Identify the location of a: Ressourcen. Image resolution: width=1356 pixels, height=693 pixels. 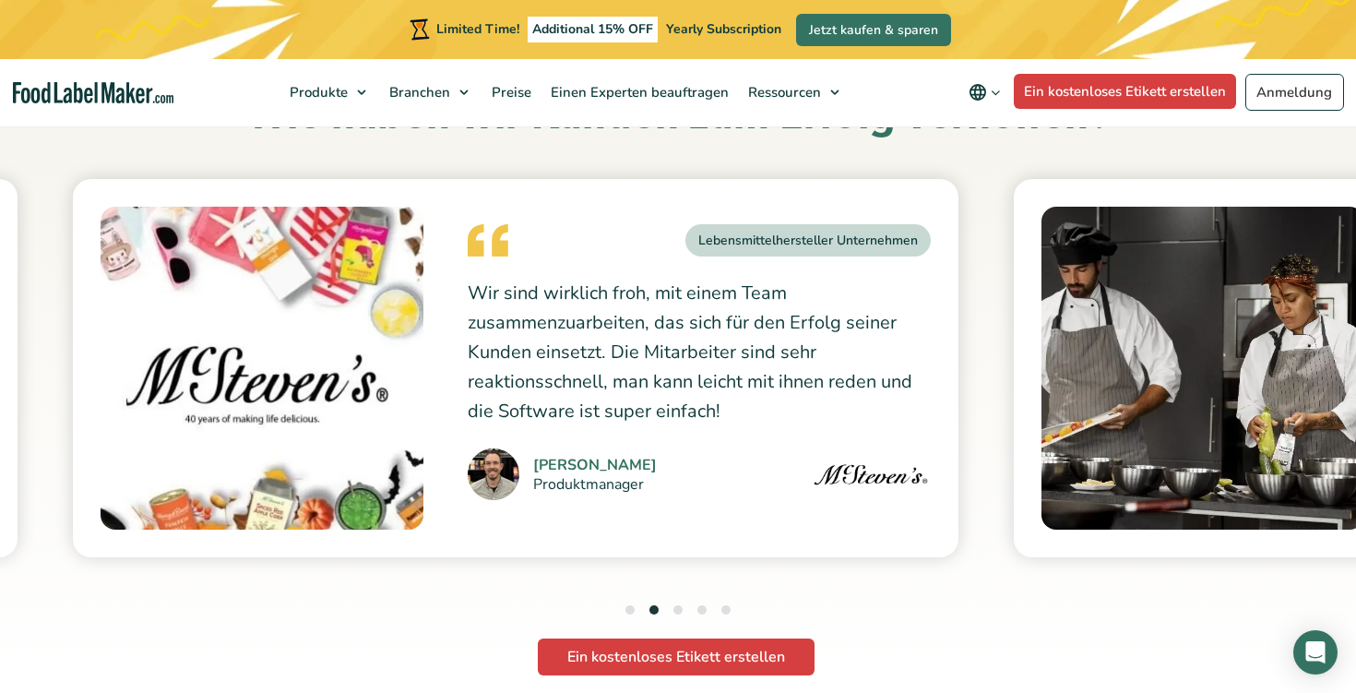
(793, 92).